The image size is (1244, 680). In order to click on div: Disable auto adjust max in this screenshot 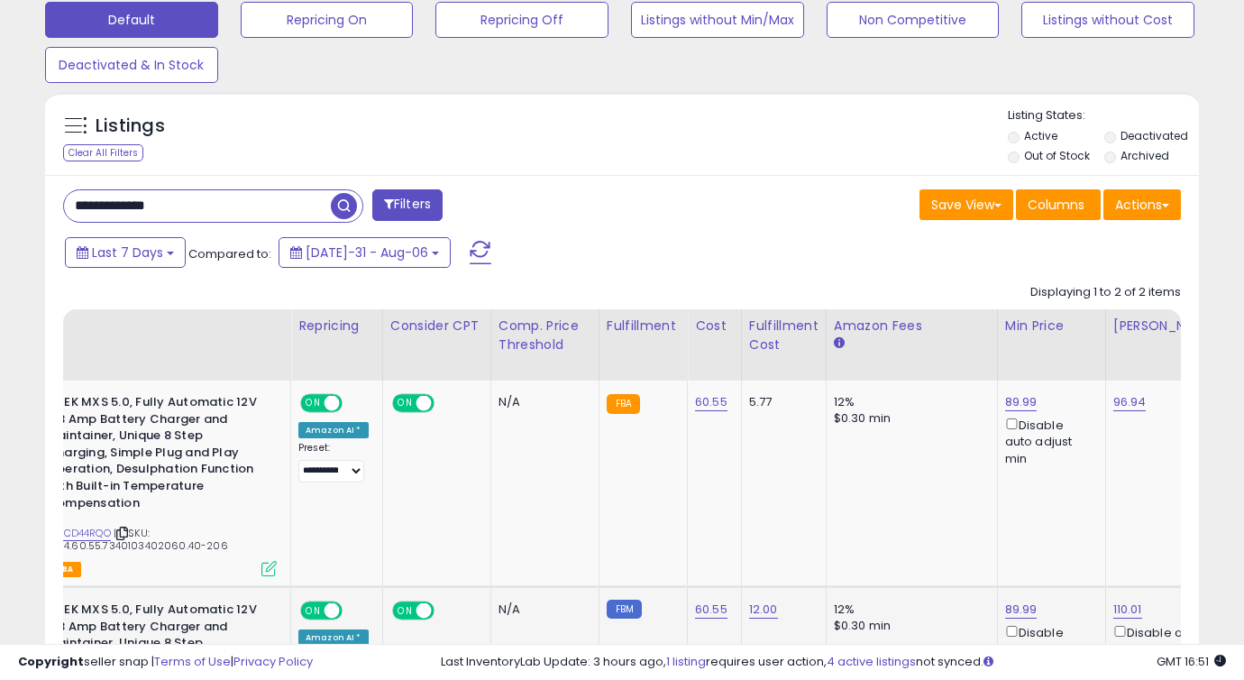, I will do `click(1164, 639)`.